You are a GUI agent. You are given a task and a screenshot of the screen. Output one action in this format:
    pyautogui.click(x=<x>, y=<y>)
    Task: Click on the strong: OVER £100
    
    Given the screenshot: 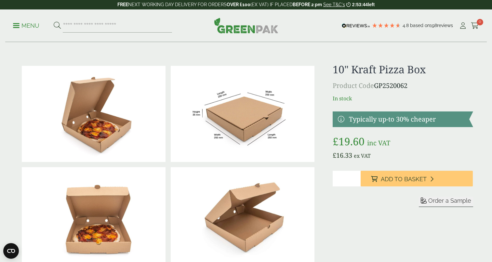 What is the action you would take?
    pyautogui.click(x=239, y=5)
    